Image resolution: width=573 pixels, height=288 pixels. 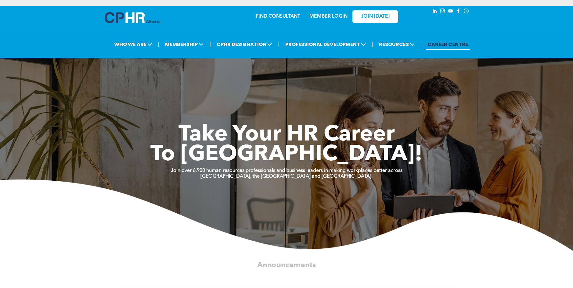 I want to click on a: FIND CONSULTANT, so click(x=278, y=16).